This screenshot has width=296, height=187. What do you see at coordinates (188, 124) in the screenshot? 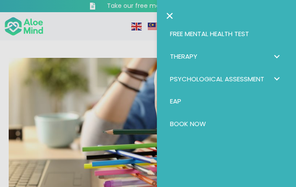
I see `span: Book Now` at bounding box center [188, 124].